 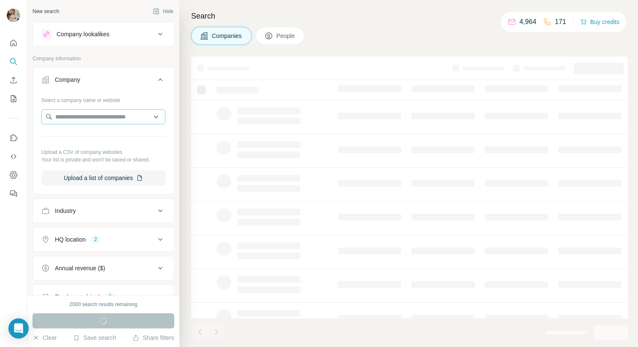 I want to click on button: Buy credits, so click(x=599, y=22).